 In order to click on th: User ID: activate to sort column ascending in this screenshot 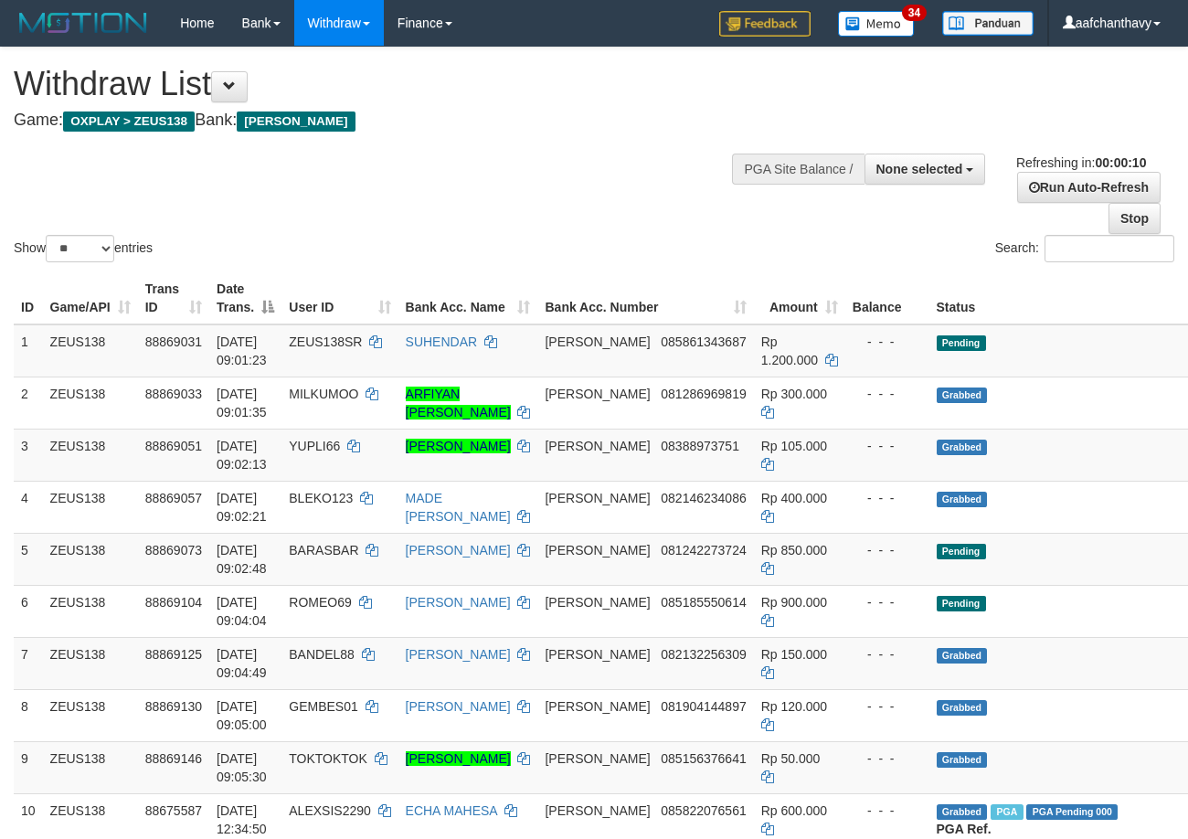, I will do `click(339, 298)`.